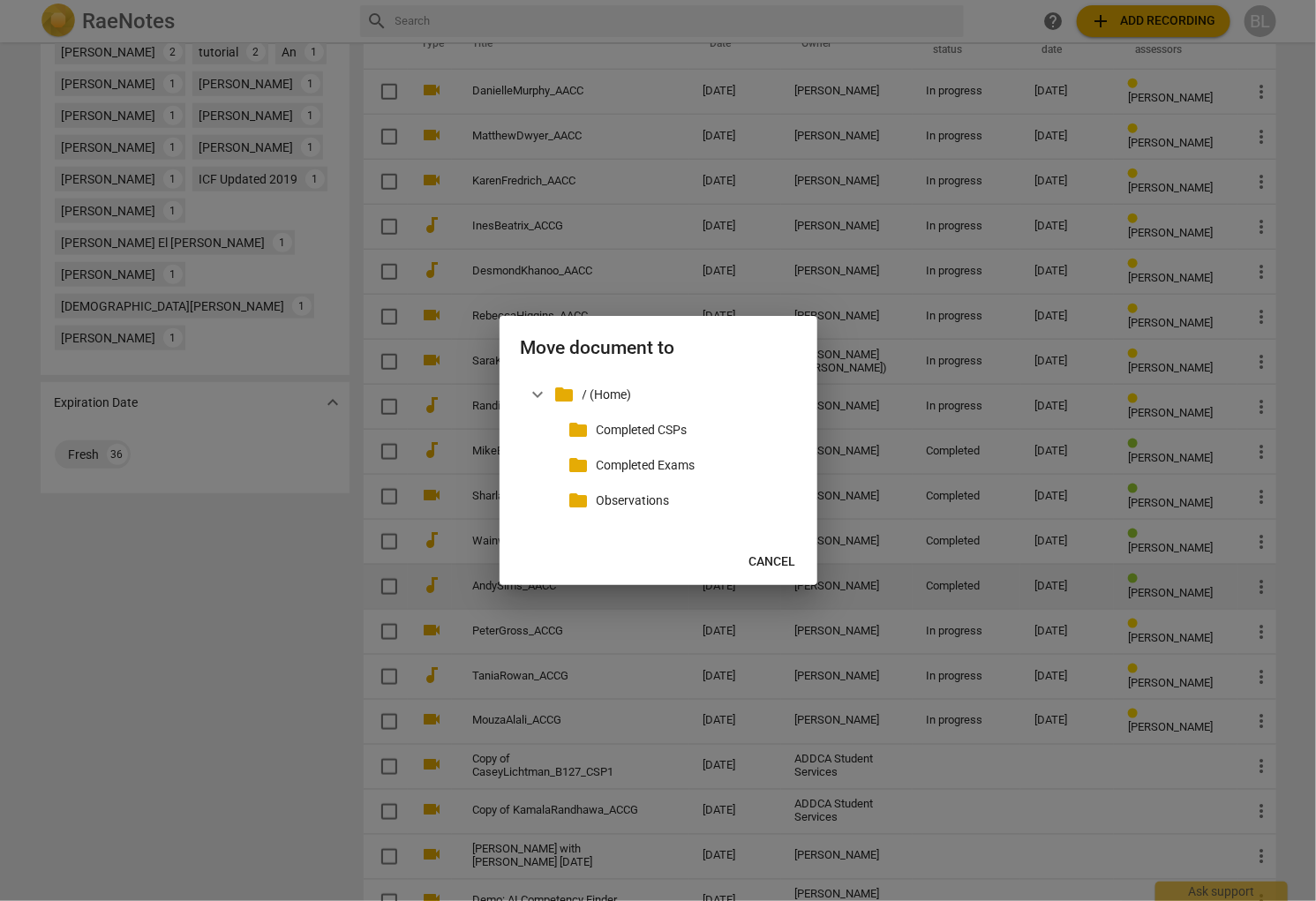  Describe the element at coordinates (692, 500) in the screenshot. I see `p: Observations` at that location.